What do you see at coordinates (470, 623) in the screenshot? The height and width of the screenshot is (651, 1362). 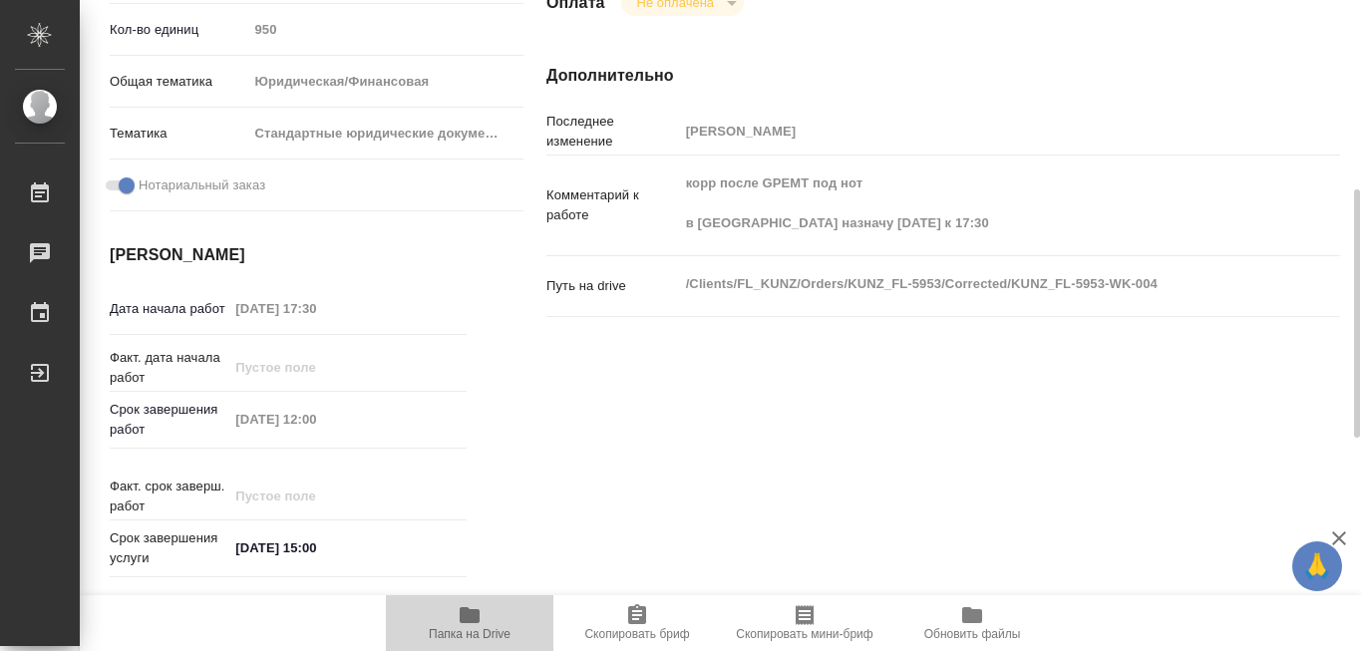 I see `button: Папка на Drive` at bounding box center [470, 623].